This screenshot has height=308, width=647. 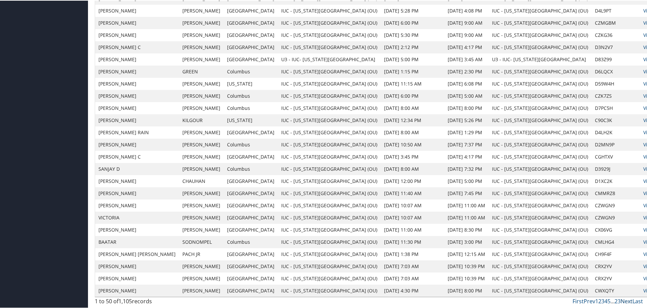 I want to click on td: CZWGN9, so click(x=616, y=217).